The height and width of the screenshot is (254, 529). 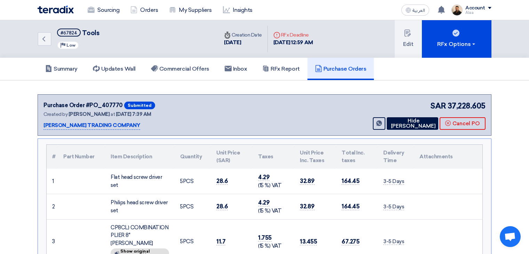 I want to click on th: Total Inc. taxes, so click(x=357, y=156).